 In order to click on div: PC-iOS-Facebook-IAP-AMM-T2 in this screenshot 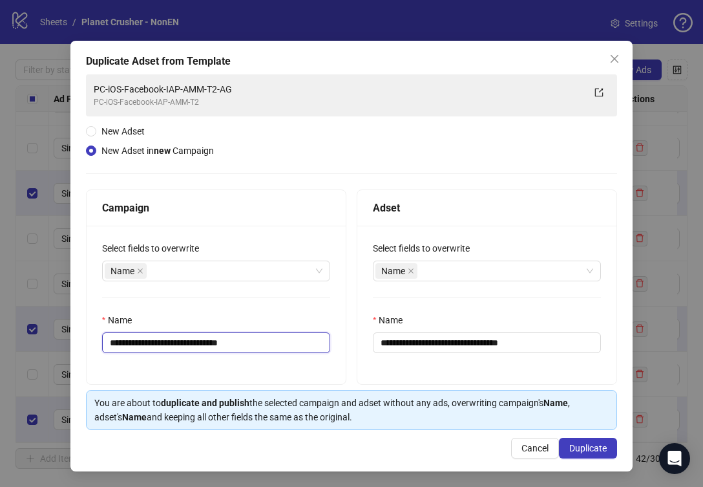, I will do `click(339, 102)`.